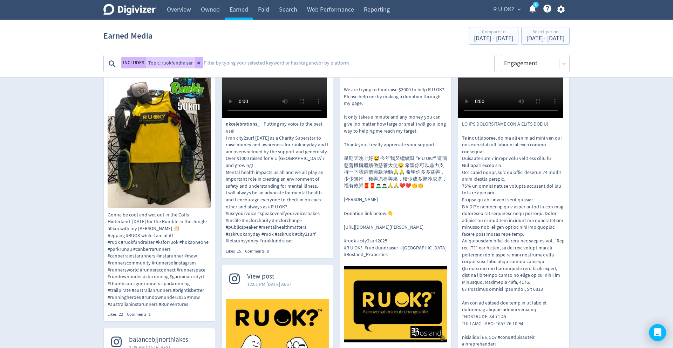  What do you see at coordinates (159, 138) in the screenshot?
I see `img: Gonna be cool and wet out in the Coffs Hinterland tomorrow for the Rumble in the Jungle 50km with...` at bounding box center [159, 138].